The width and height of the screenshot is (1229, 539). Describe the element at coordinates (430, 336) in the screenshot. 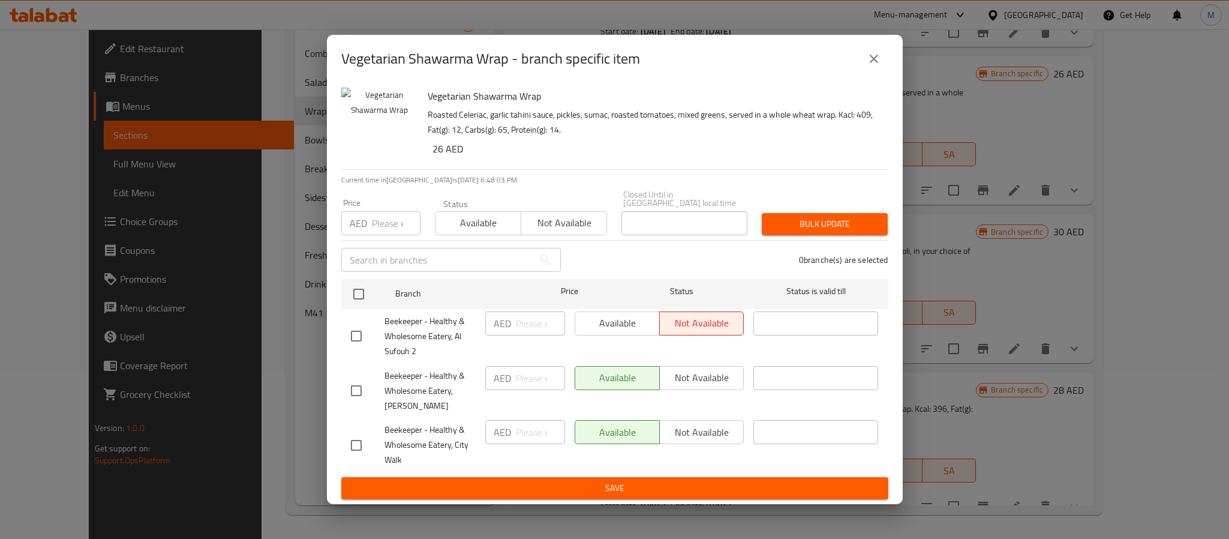

I see `span: Beekeeper - Healthy & Wholesome Eatery, Al Sufouh 2` at that location.